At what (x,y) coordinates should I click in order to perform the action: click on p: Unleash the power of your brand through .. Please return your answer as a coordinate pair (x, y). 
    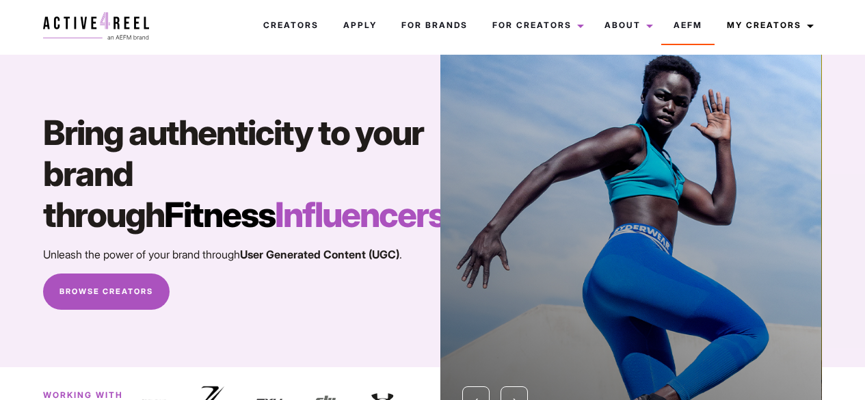
    Looking at the image, I should click on (244, 254).